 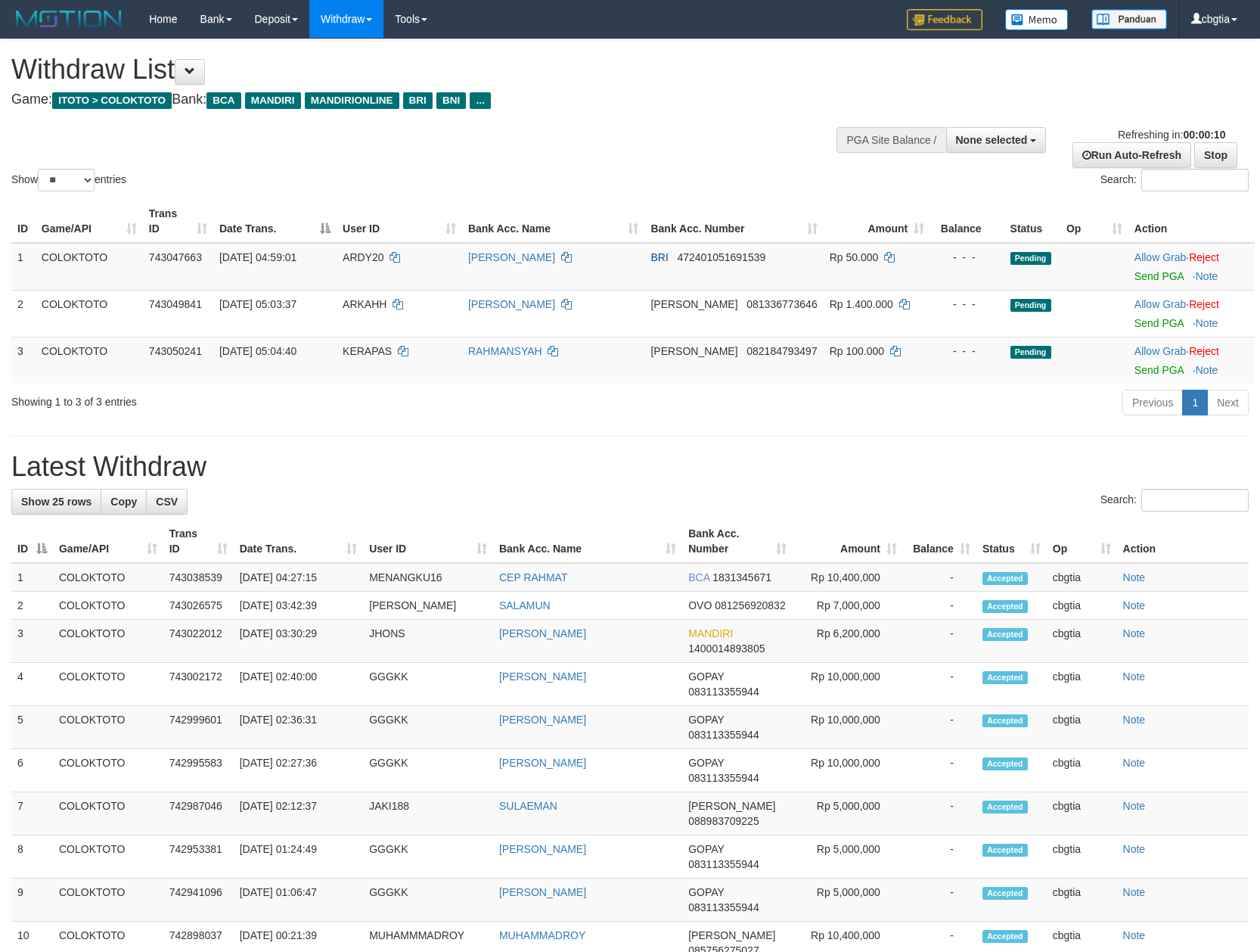 What do you see at coordinates (848, 640) in the screenshot?
I see `td: Rp 6,200,000` at bounding box center [848, 640].